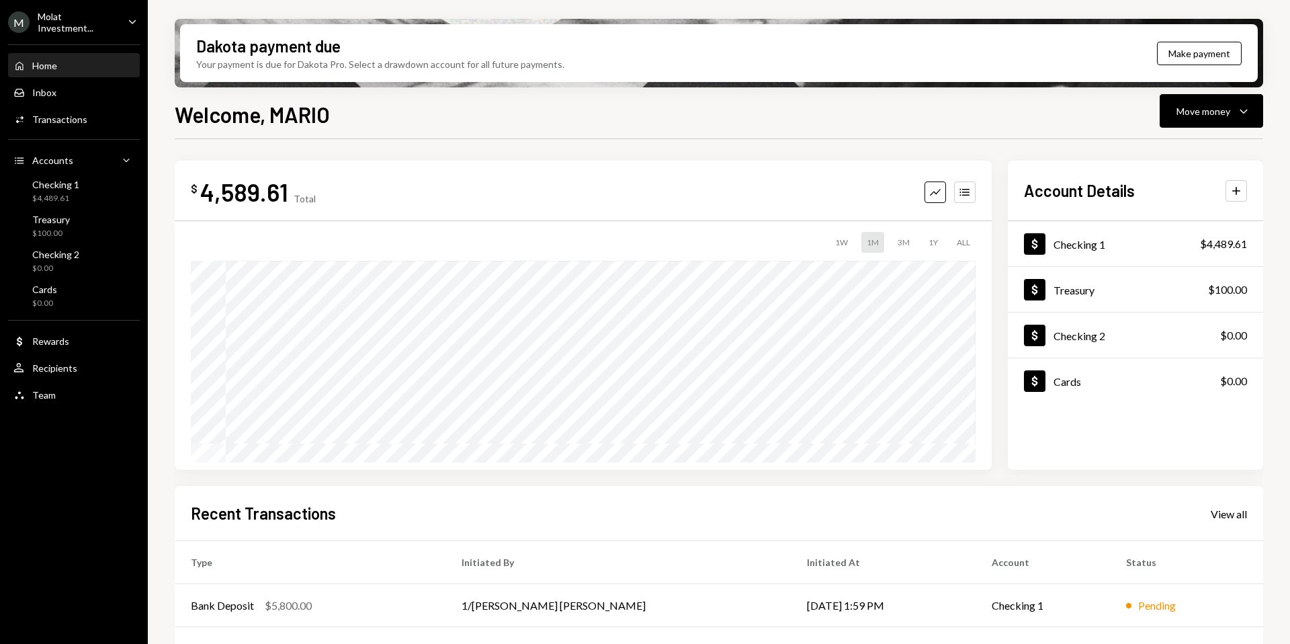 The height and width of the screenshot is (644, 1290). I want to click on div: Molat Investment..., so click(77, 22).